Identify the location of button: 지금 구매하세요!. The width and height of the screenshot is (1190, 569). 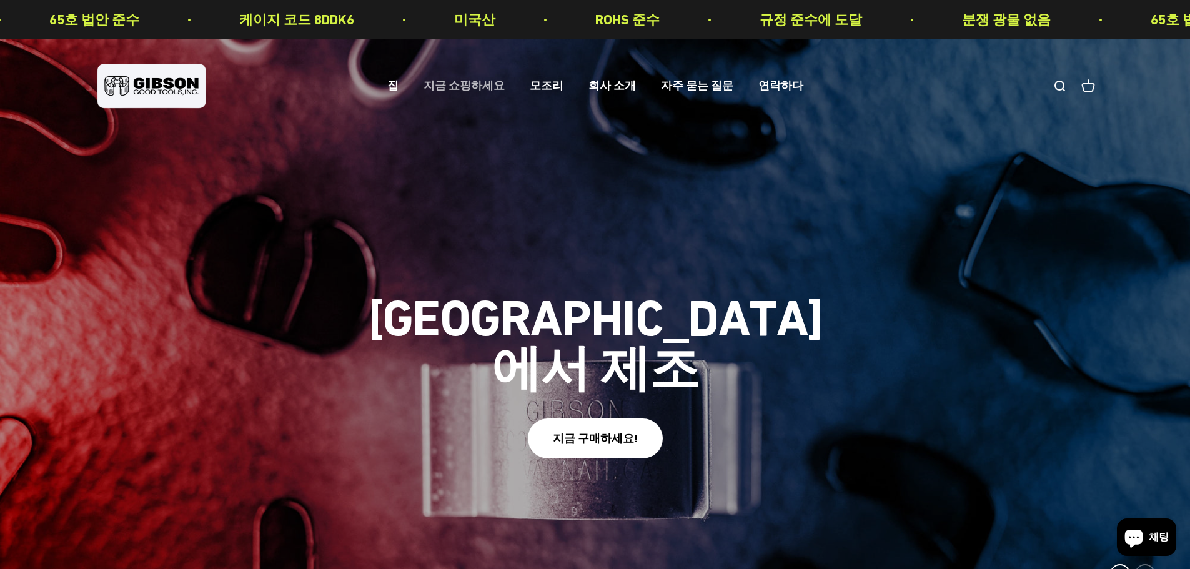
(595, 438).